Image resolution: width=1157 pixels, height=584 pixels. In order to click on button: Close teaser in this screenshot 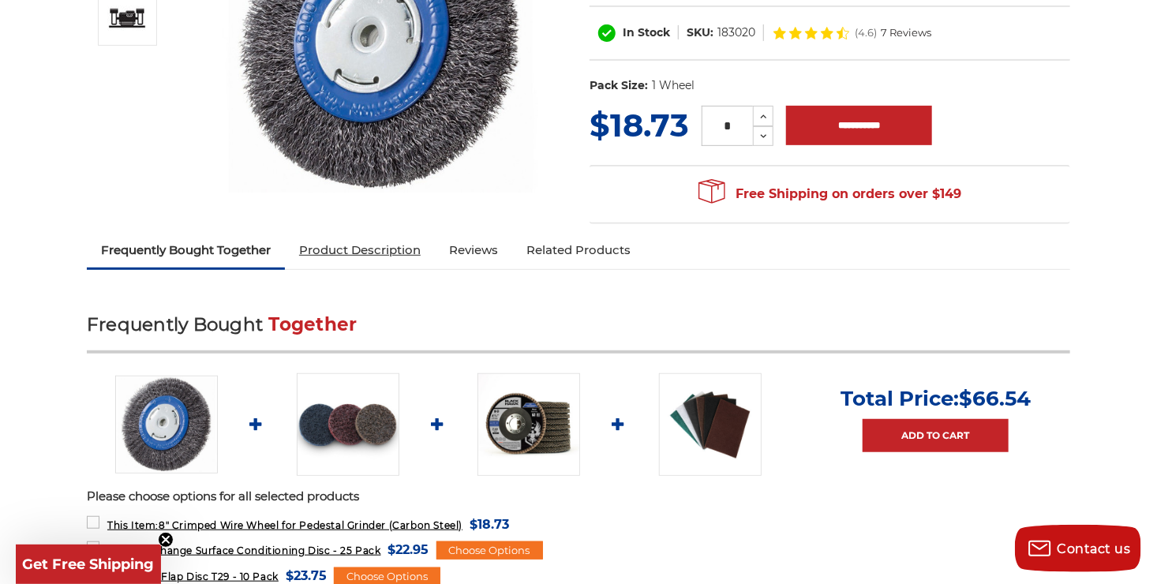, I will do `click(166, 540)`.